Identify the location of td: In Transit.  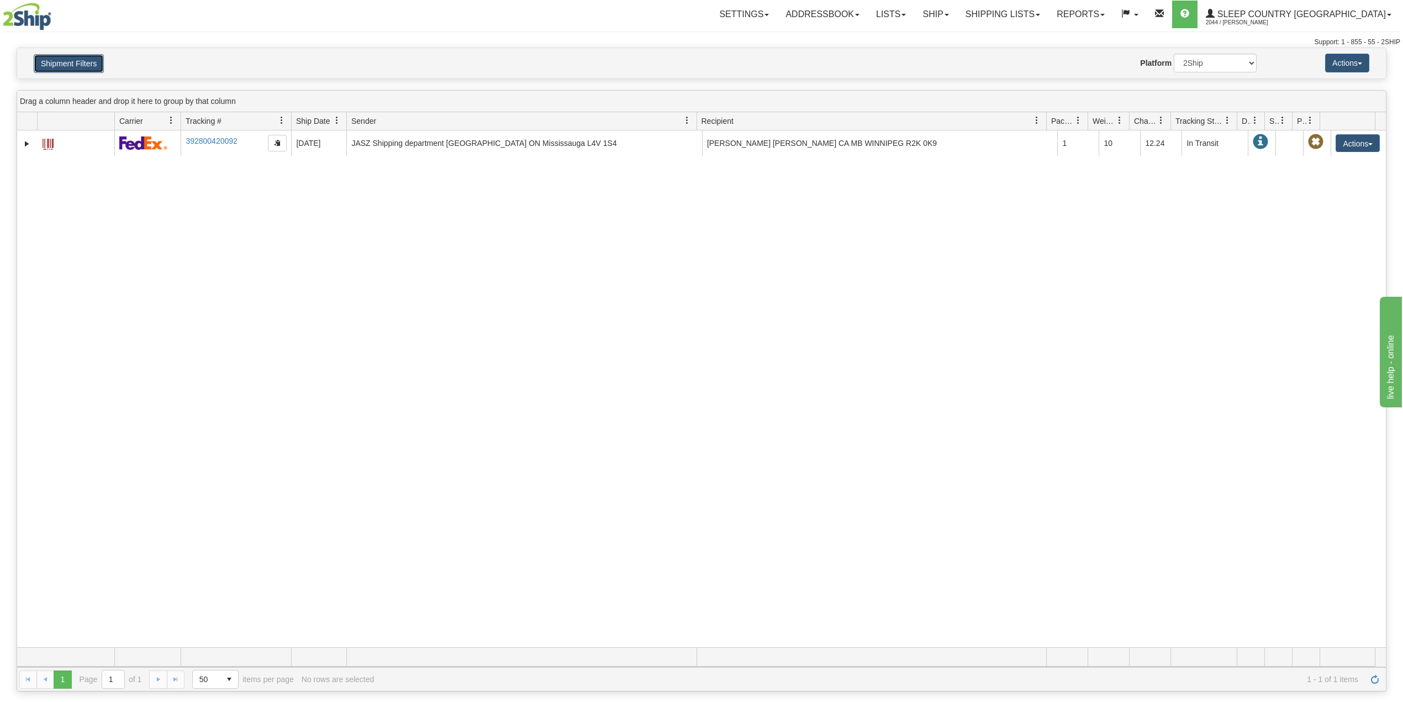
(1215, 143).